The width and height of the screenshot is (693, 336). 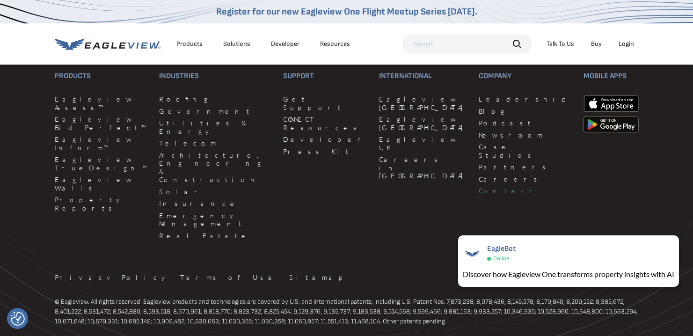 I want to click on a: Eagleview Inform™, so click(x=101, y=143).